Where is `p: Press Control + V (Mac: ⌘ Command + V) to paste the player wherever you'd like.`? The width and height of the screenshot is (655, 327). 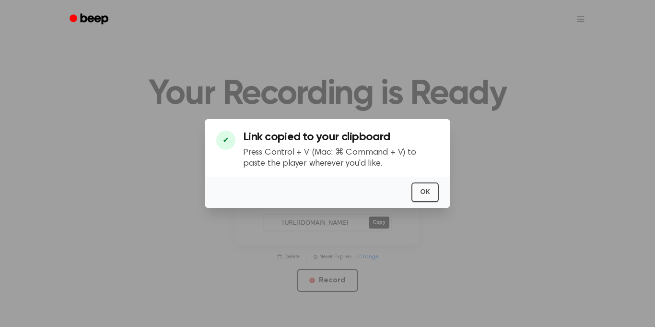
p: Press Control + V (Mac: ⌘ Command + V) to paste the player wherever you'd like. is located at coordinates (341, 158).